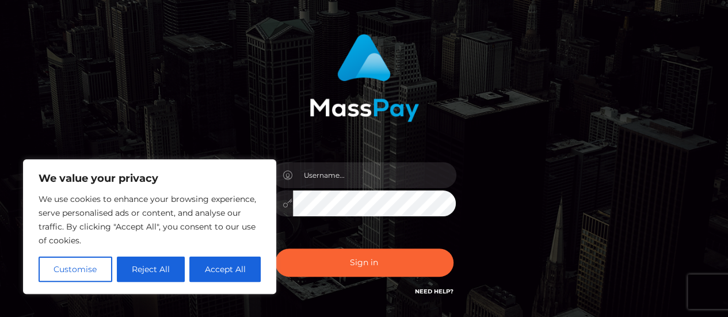  Describe the element at coordinates (364, 78) in the screenshot. I see `img: MassPay Login` at that location.